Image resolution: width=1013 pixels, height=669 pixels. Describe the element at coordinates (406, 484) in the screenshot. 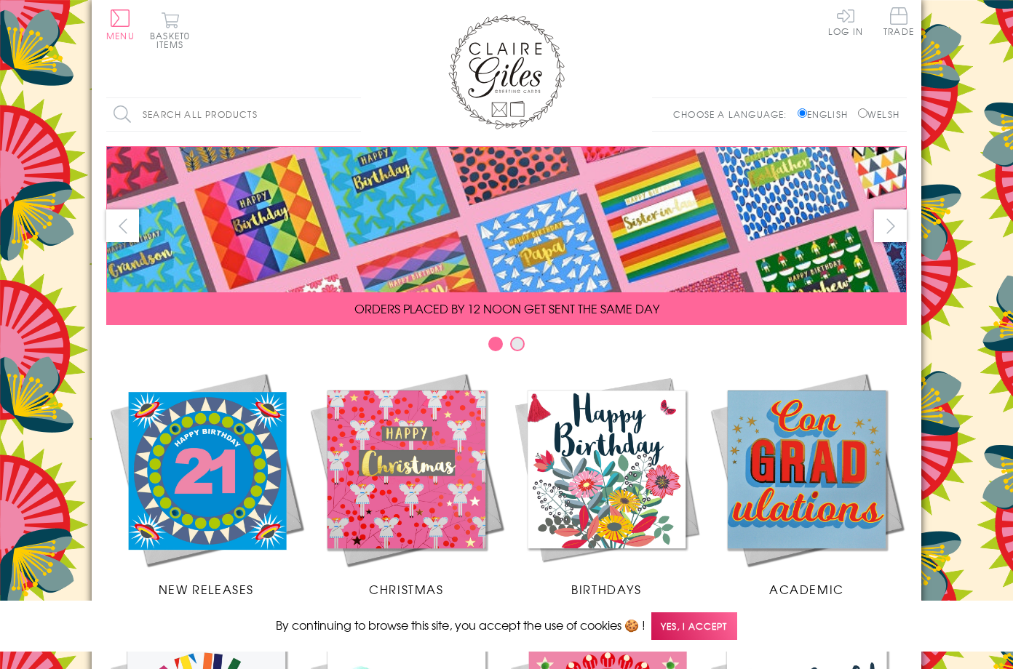

I see `a: Christmas` at that location.